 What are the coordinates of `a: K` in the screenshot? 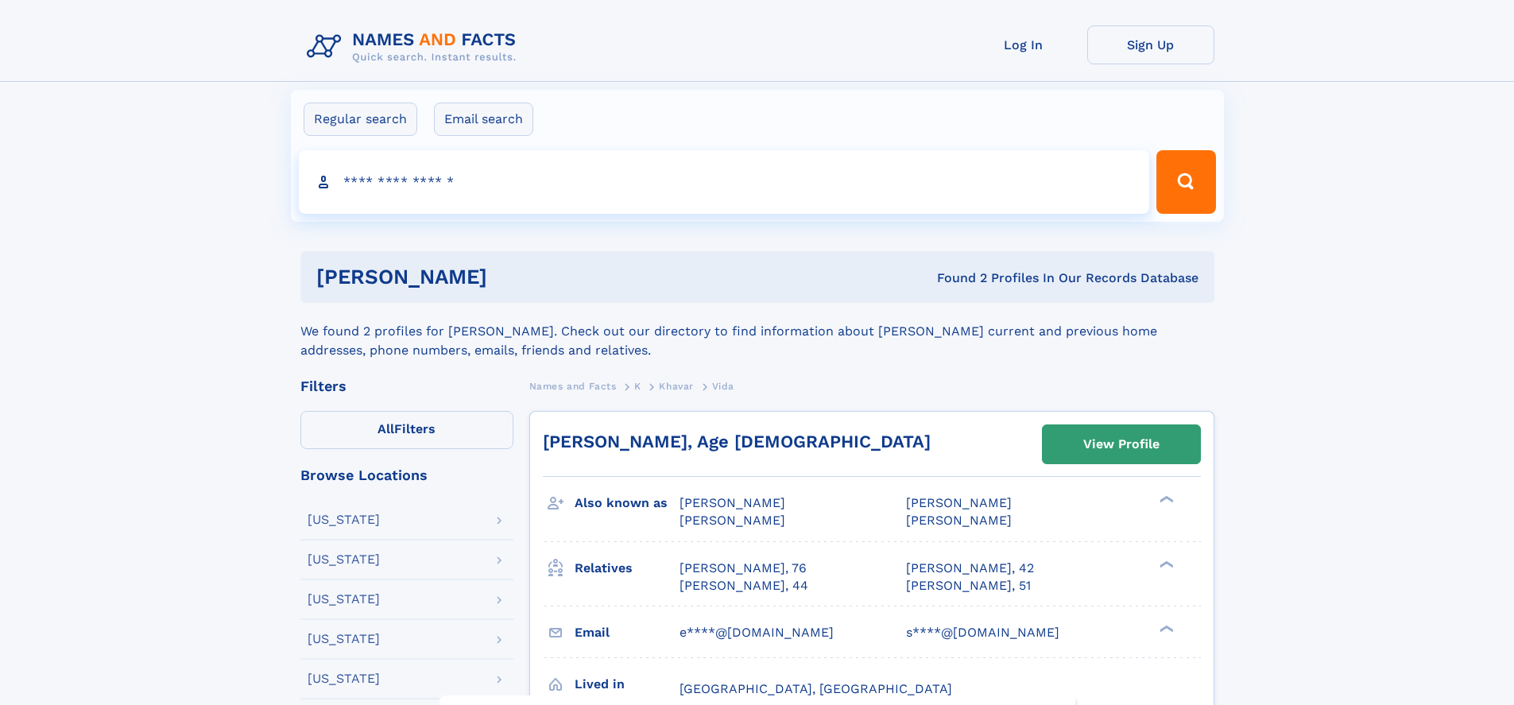 It's located at (637, 385).